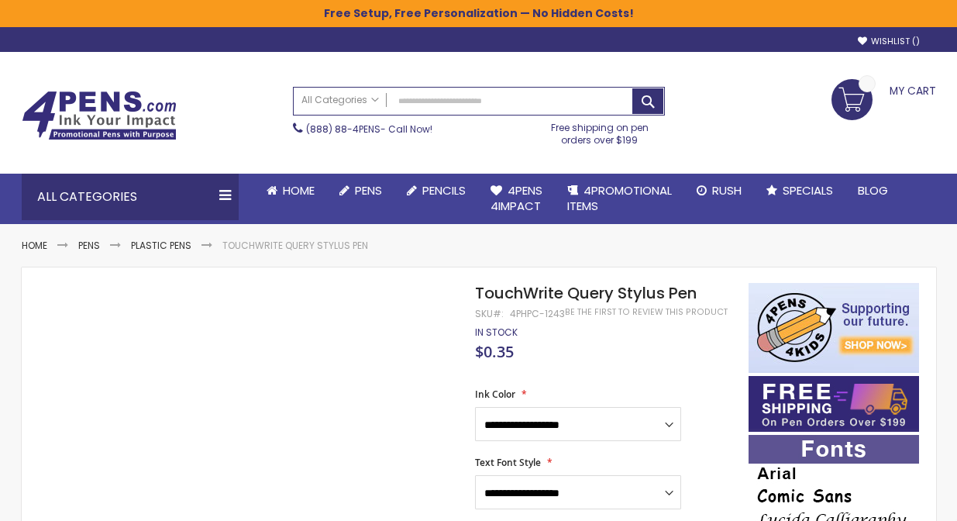 This screenshot has width=957, height=521. What do you see at coordinates (619, 198) in the screenshot?
I see `a: 4PROMOTIONALITEMS` at bounding box center [619, 198].